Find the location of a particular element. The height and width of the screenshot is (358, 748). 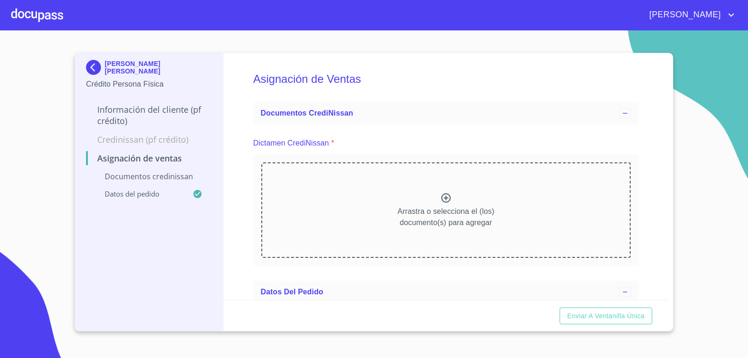

div: Datos del pedido is located at coordinates (446, 292).